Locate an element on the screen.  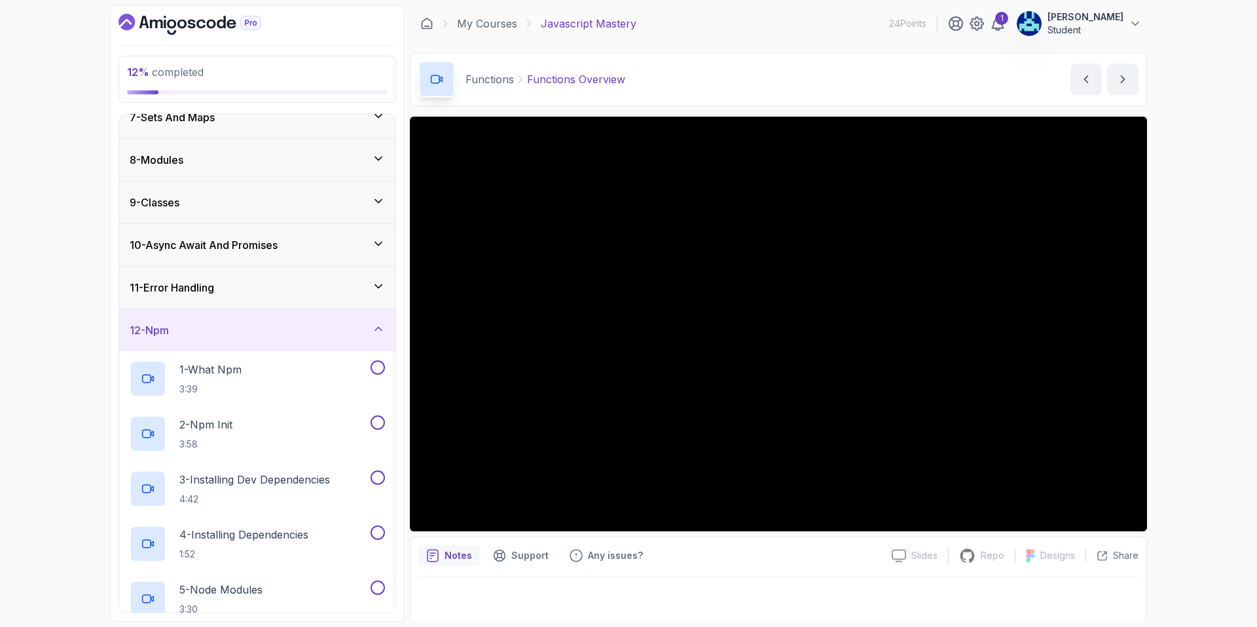
a: 1 is located at coordinates (998, 24).